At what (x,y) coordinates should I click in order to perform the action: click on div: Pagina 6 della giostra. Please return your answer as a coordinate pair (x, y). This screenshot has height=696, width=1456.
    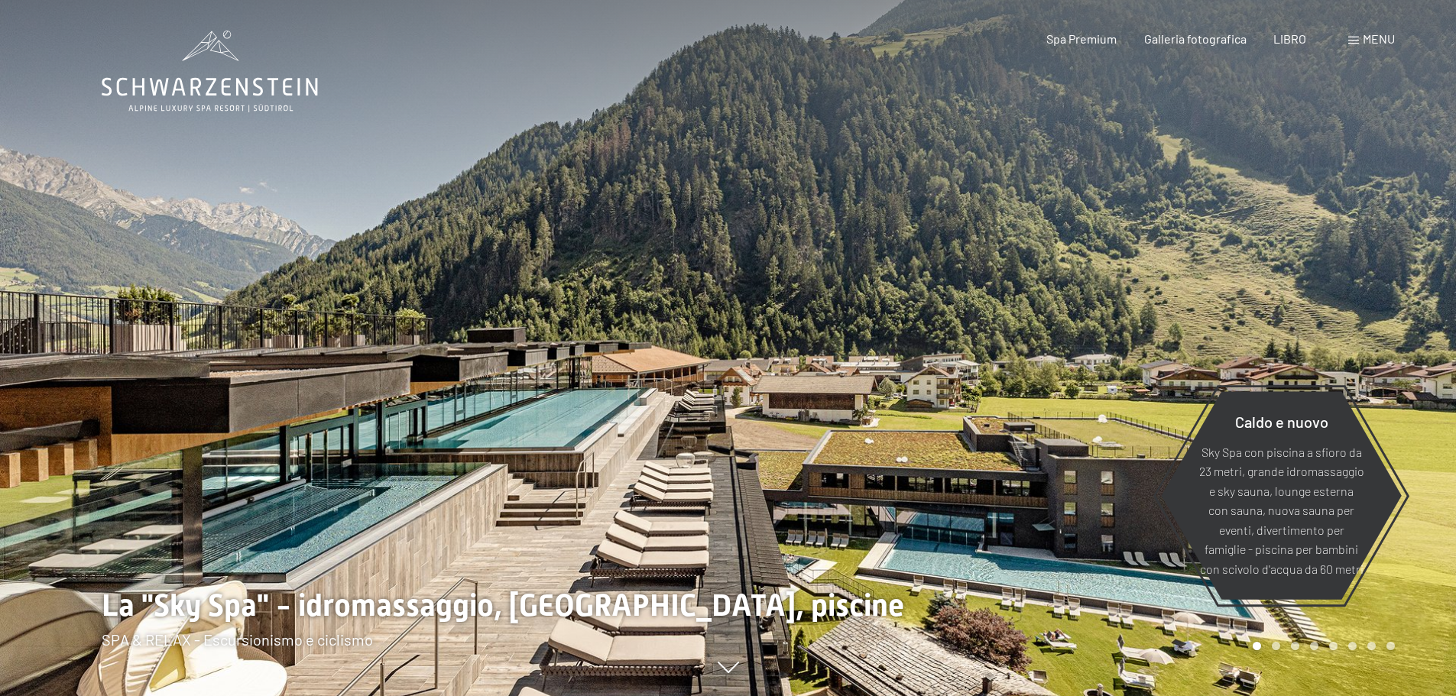
    Looking at the image, I should click on (1352, 646).